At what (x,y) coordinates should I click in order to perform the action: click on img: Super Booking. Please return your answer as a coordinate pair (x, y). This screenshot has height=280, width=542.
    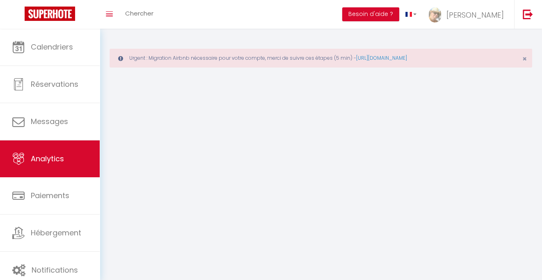
    Looking at the image, I should click on (50, 14).